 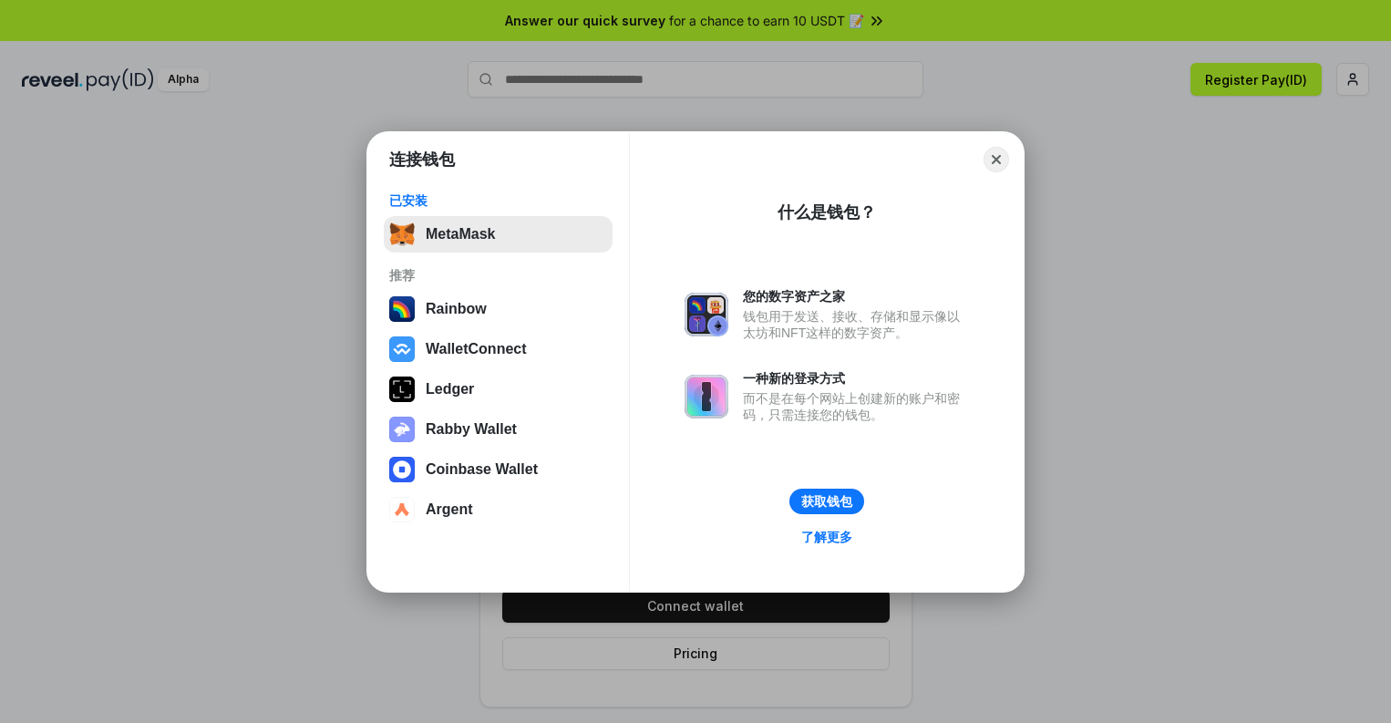 I want to click on div: Argent, so click(x=449, y=510).